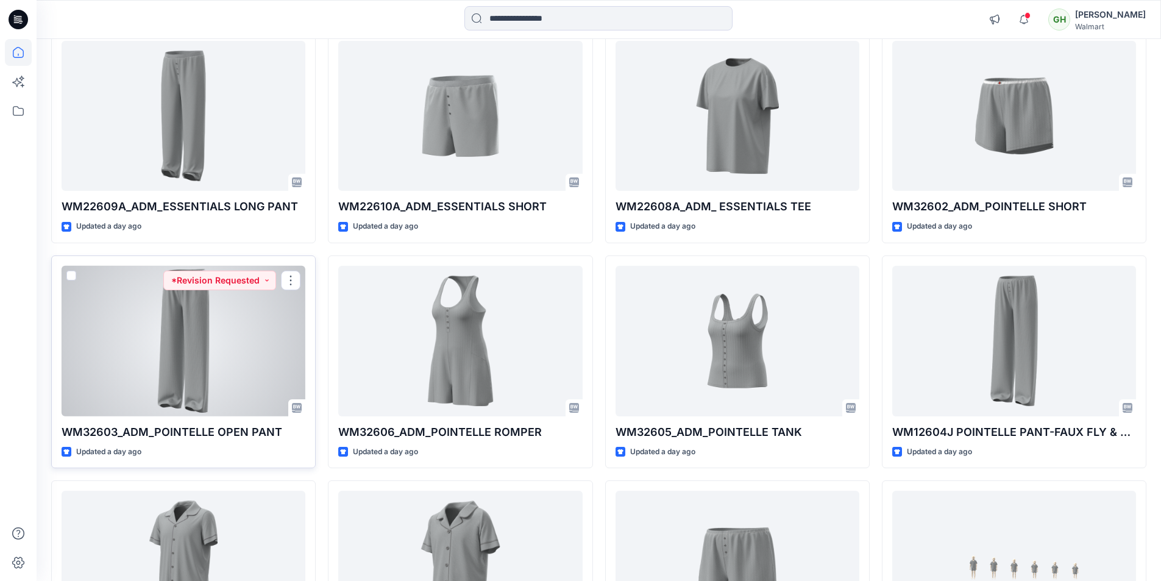 The width and height of the screenshot is (1161, 581). What do you see at coordinates (1014, 116) in the screenshot?
I see `a: WM32602_ADM_POINTELLE SHORT` at bounding box center [1014, 116].